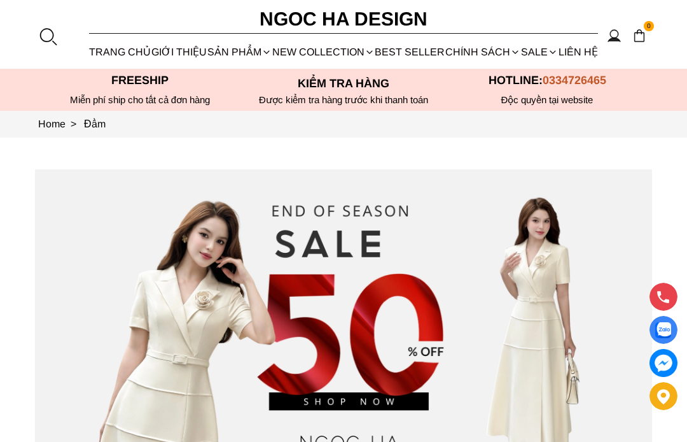 This screenshot has height=442, width=687. Describe the element at coordinates (410, 52) in the screenshot. I see `a: BEST SELLER` at that location.